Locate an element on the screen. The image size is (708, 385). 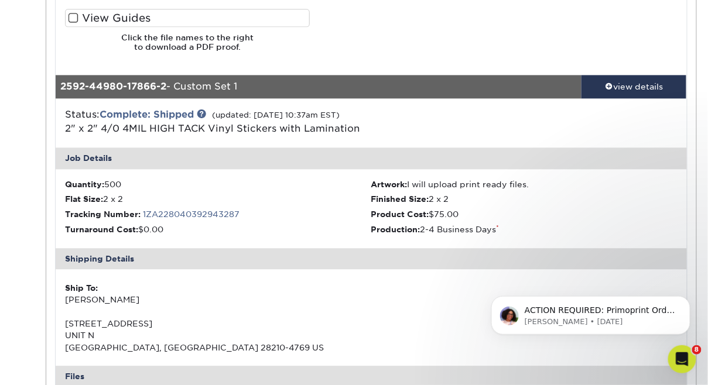
li: 2-4 Business Days is located at coordinates (524, 230).